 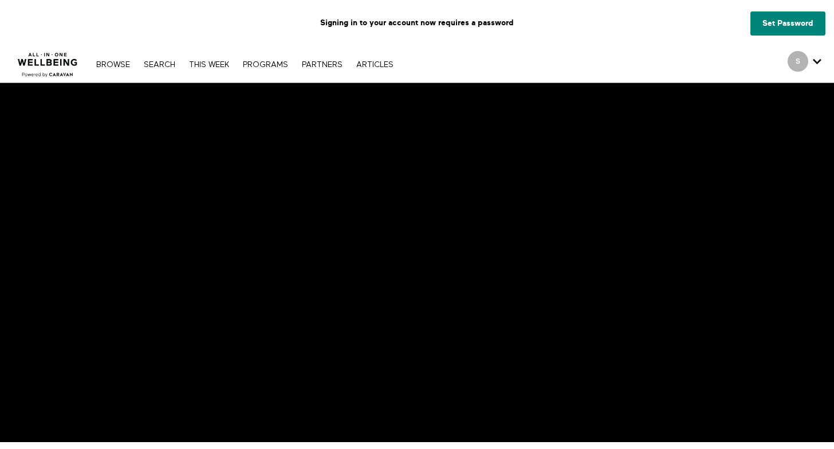 I want to click on img: CARAVAN, so click(x=48, y=61).